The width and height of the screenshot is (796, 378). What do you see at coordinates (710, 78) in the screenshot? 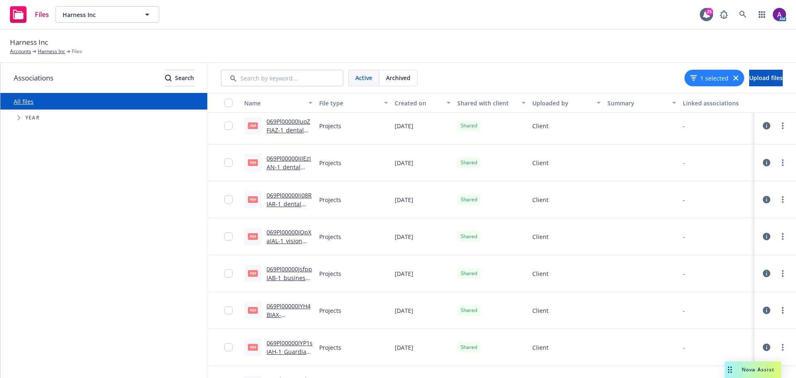
I see `button: 1 selected` at bounding box center [710, 78].